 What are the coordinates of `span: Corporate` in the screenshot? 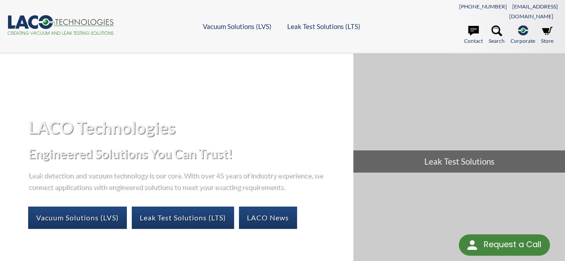 It's located at (523, 41).